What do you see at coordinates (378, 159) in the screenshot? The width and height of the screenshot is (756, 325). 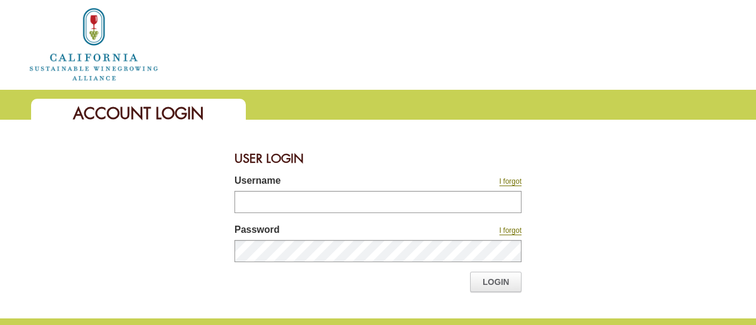 I see `div: User Login` at bounding box center [378, 159].